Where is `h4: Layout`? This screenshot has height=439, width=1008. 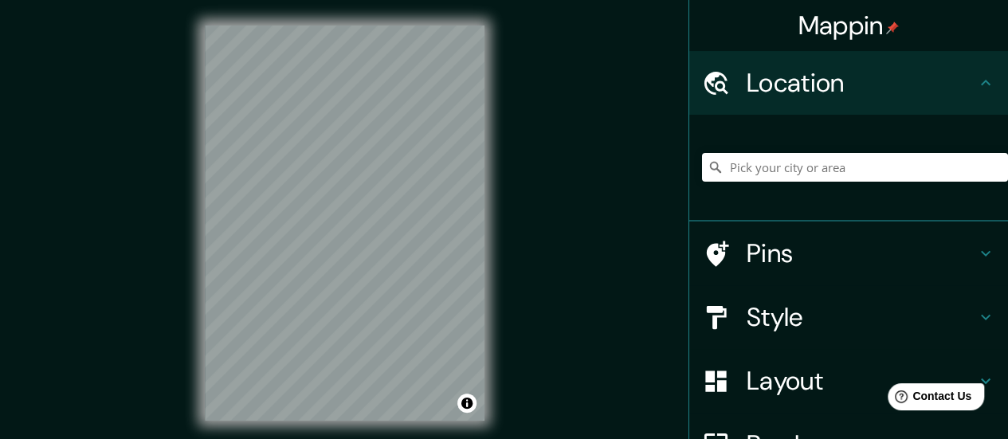 h4: Layout is located at coordinates (861, 381).